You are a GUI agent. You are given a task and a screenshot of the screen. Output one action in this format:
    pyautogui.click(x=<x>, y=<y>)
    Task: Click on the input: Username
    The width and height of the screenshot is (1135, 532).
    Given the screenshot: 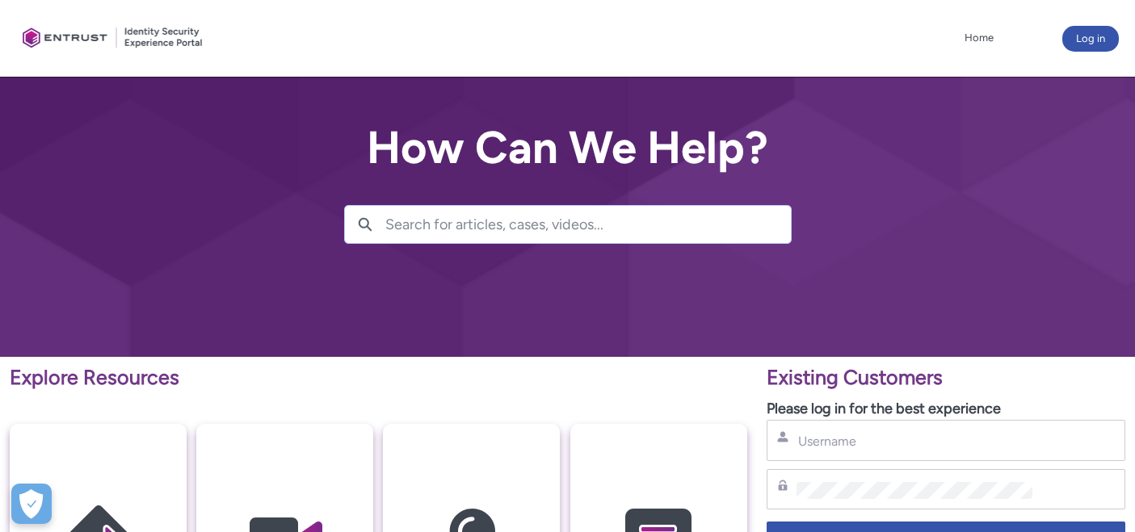 What is the action you would take?
    pyautogui.click(x=915, y=441)
    